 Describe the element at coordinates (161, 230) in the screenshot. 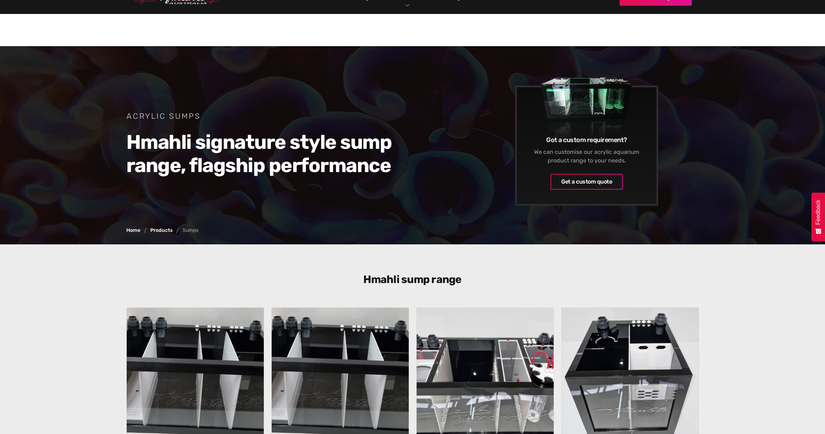

I see `a: Products` at that location.